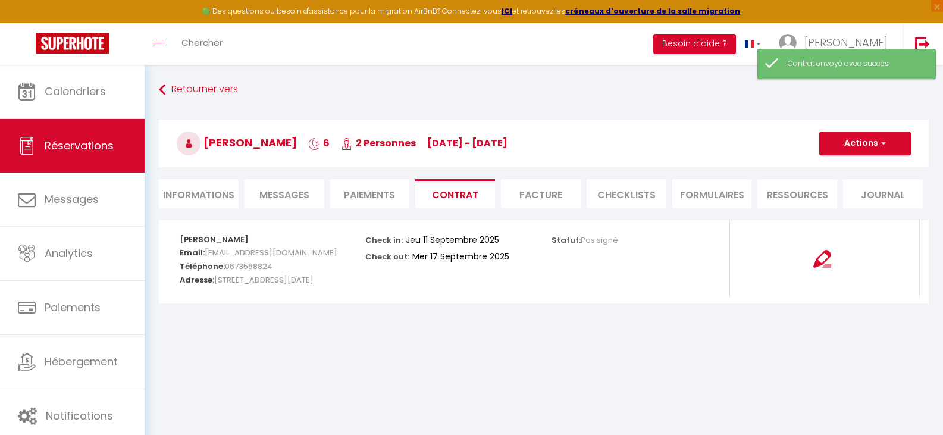 The image size is (943, 435). Describe the element at coordinates (599, 240) in the screenshot. I see `span: Pas signé` at that location.